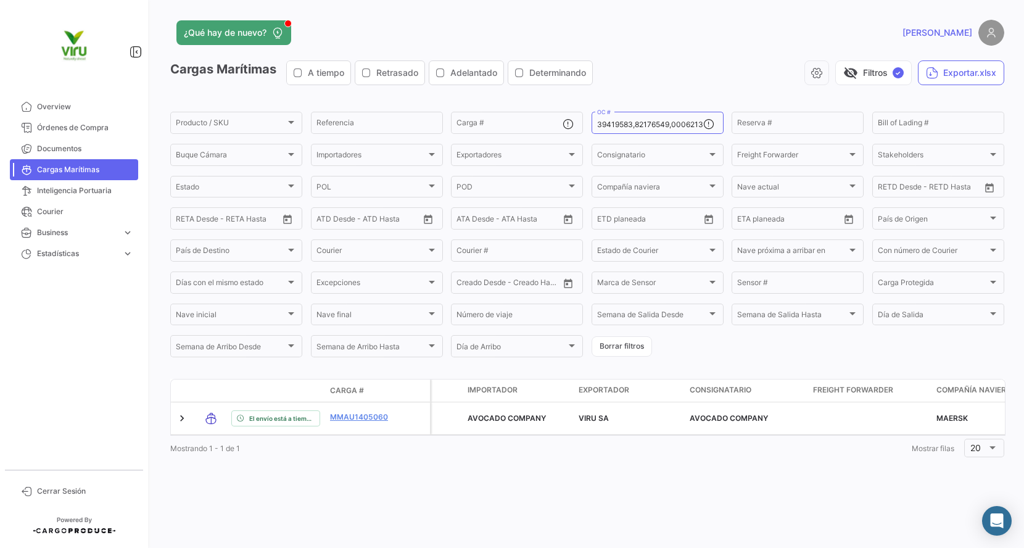  Describe the element at coordinates (870, 390) in the screenshot. I see `datatable-header-cell: Freight Forwarder` at that location.